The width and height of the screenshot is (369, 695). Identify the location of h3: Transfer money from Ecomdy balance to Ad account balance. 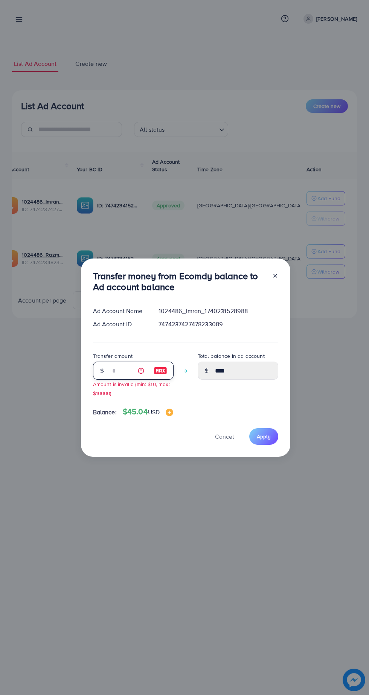
(179, 281).